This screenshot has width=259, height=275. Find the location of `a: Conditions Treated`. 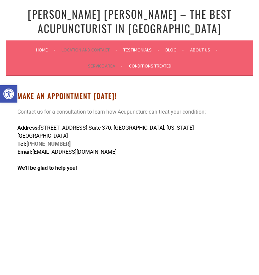

a: Conditions Treated is located at coordinates (150, 66).